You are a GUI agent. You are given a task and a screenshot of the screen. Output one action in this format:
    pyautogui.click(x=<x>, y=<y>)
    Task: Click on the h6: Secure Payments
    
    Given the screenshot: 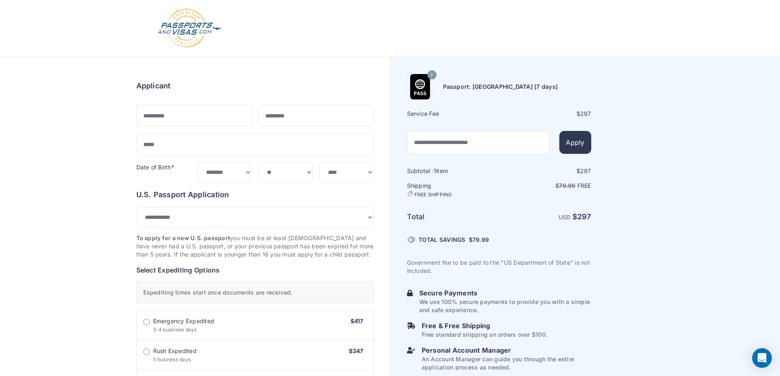 What is the action you would take?
    pyautogui.click(x=505, y=293)
    